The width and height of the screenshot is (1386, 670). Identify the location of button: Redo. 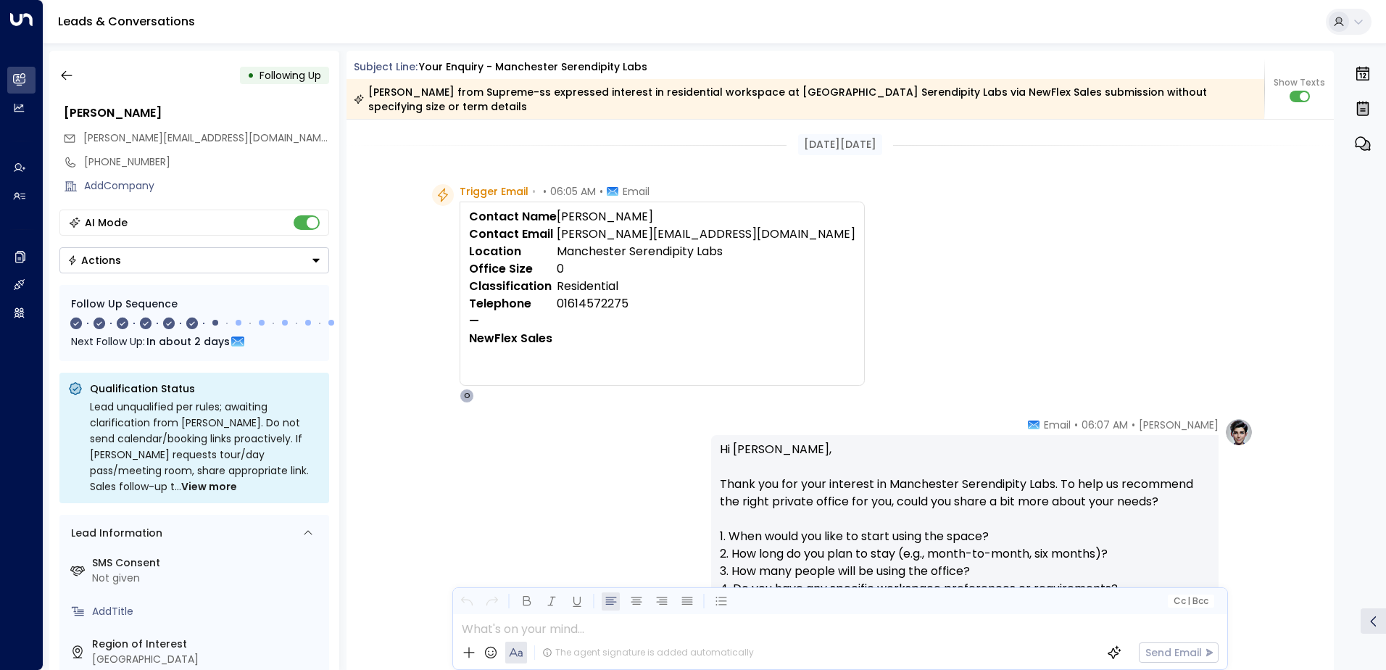
(491, 601).